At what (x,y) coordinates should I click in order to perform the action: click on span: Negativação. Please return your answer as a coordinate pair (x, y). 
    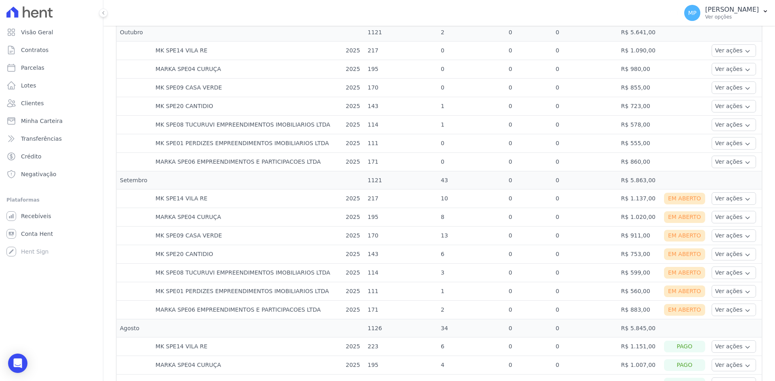
    Looking at the image, I should click on (39, 174).